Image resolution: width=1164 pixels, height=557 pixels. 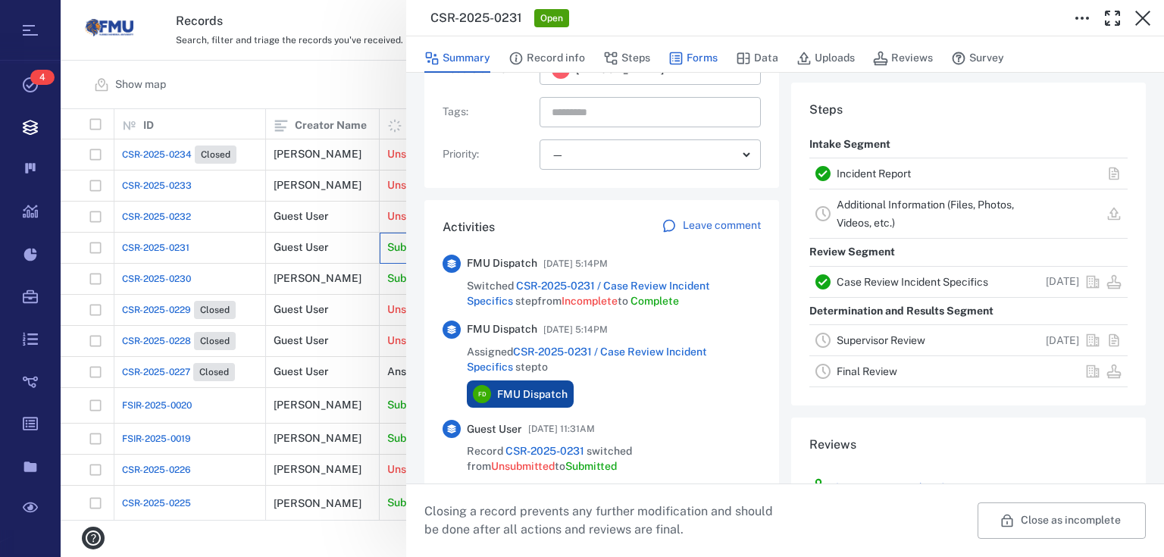 What do you see at coordinates (482, 394) in the screenshot?
I see `div: F D` at bounding box center [482, 394].